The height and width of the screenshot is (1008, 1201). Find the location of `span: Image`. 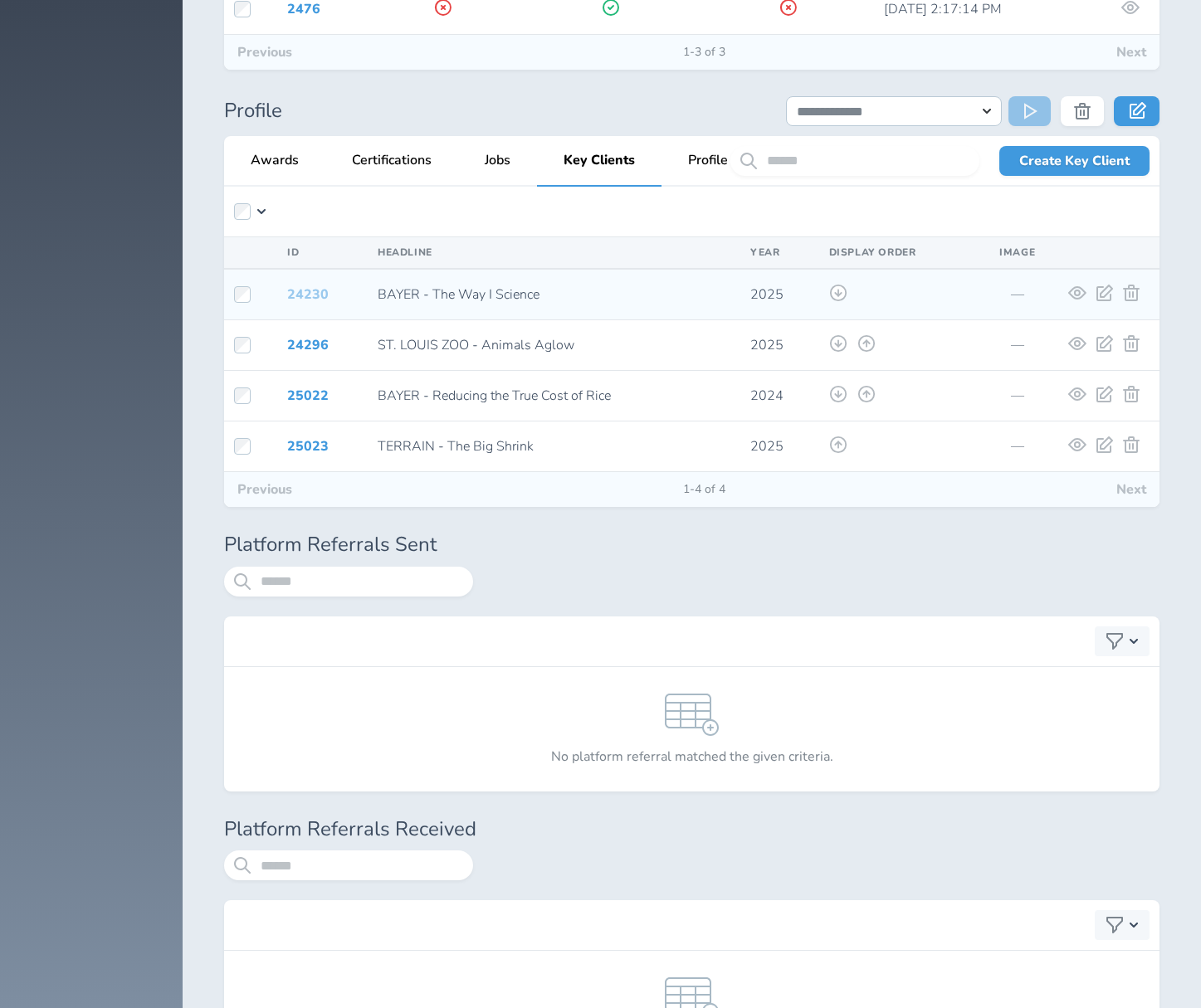

span: Image is located at coordinates (1016, 252).